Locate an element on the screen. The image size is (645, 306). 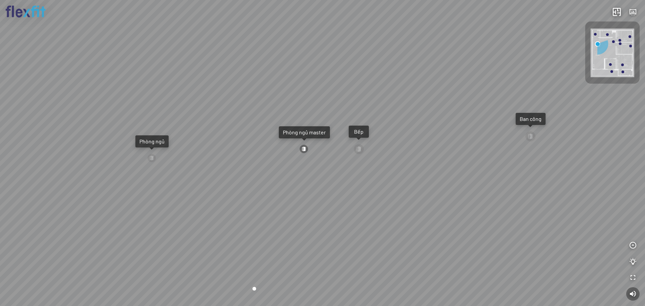
div: Phòng ngủ is located at coordinates (152, 141).